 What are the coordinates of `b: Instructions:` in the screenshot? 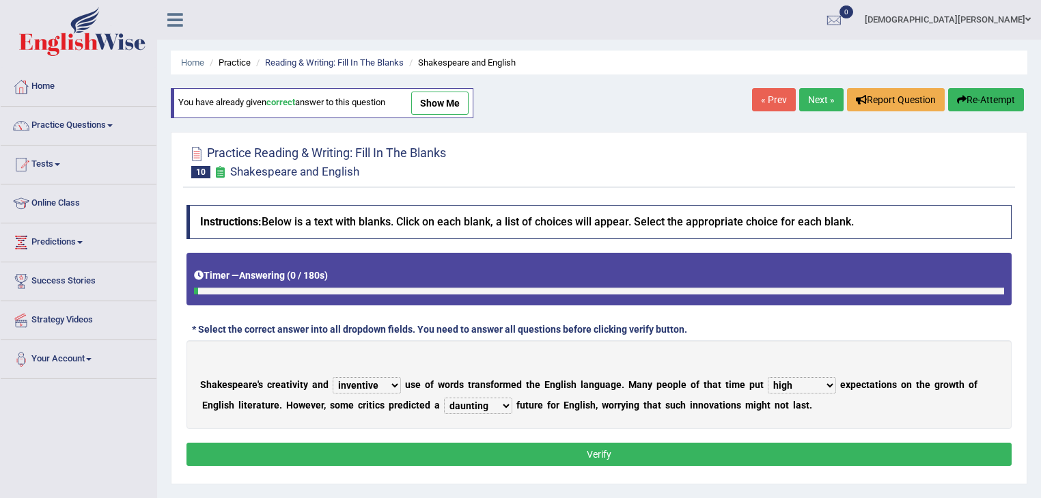 It's located at (231, 221).